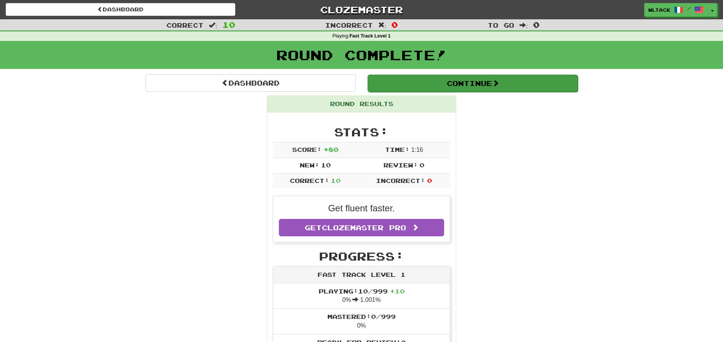 This screenshot has height=342, width=723. I want to click on li: 0% 1.001%, so click(362, 297).